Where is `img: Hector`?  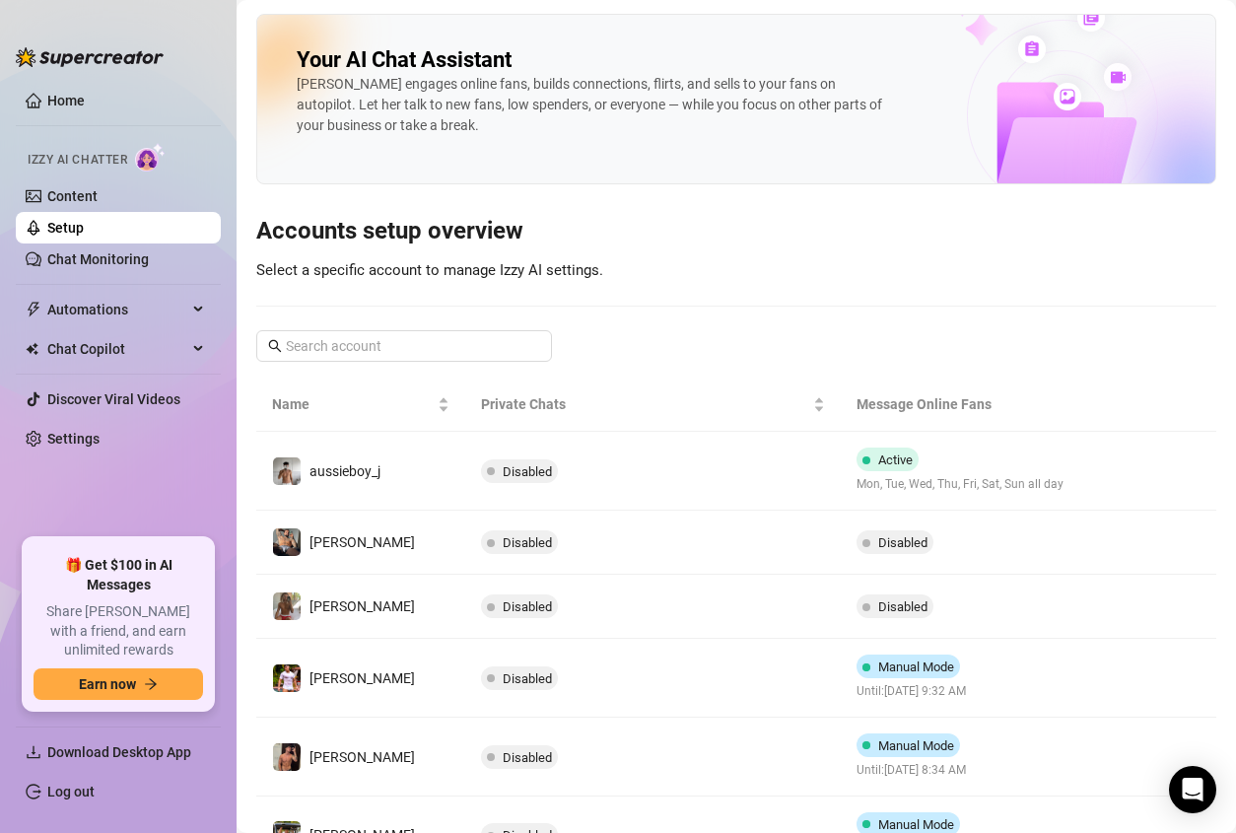
img: Hector is located at coordinates (287, 678).